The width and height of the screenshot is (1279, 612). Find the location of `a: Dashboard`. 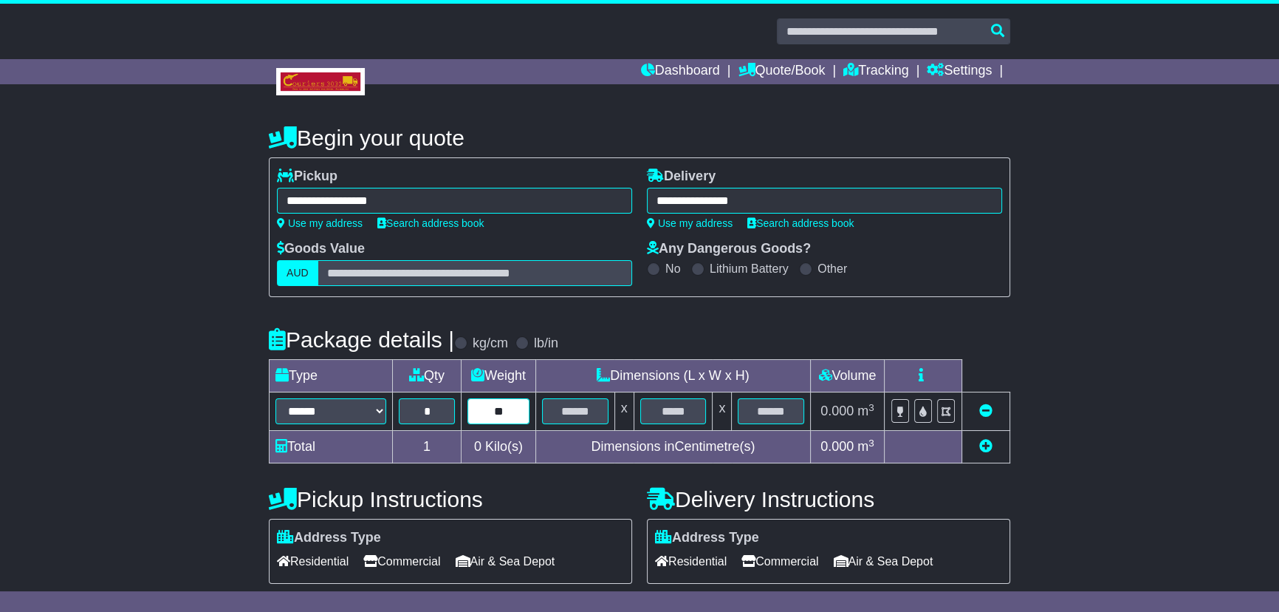

a: Dashboard is located at coordinates (680, 72).